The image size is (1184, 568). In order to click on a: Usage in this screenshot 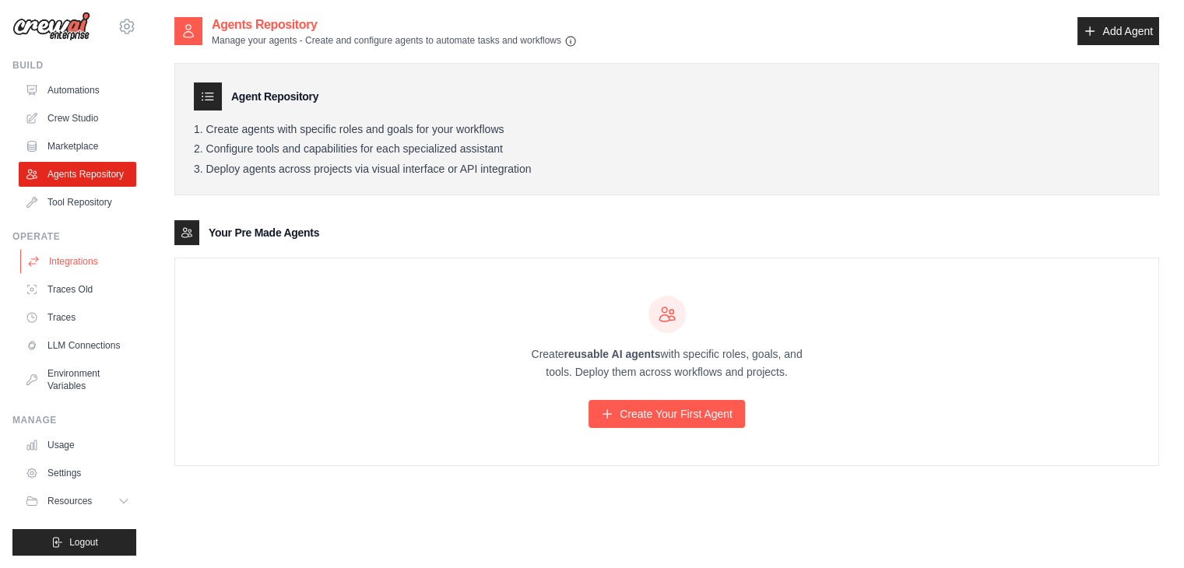, I will do `click(77, 445)`.